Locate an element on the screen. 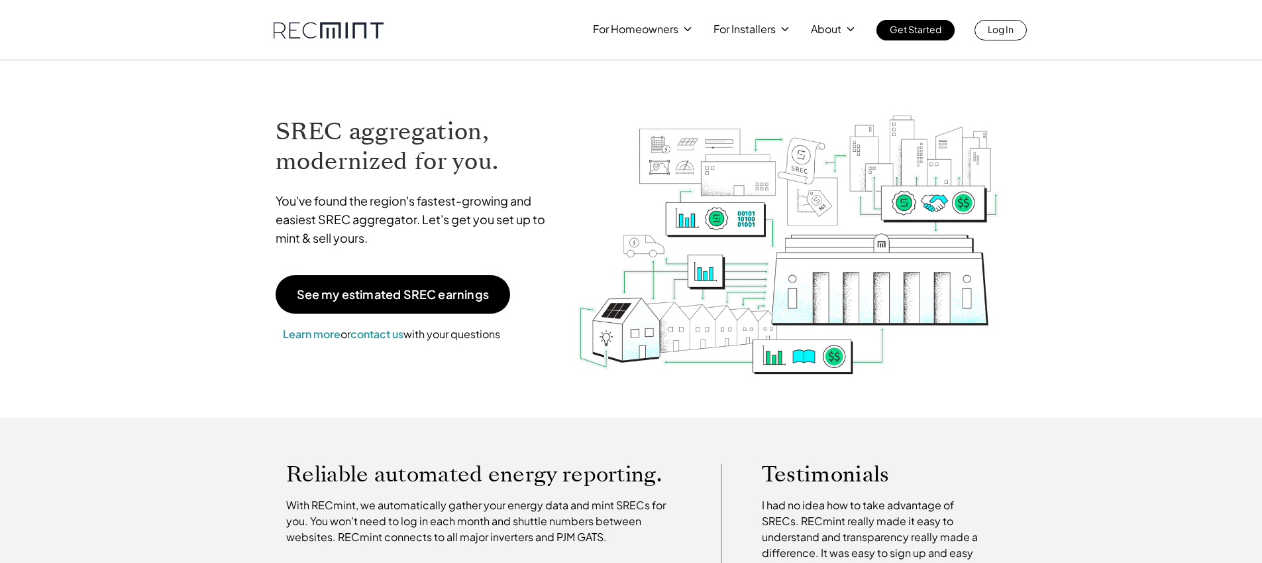 This screenshot has width=1262, height=563. p: Get Started is located at coordinates (916, 29).